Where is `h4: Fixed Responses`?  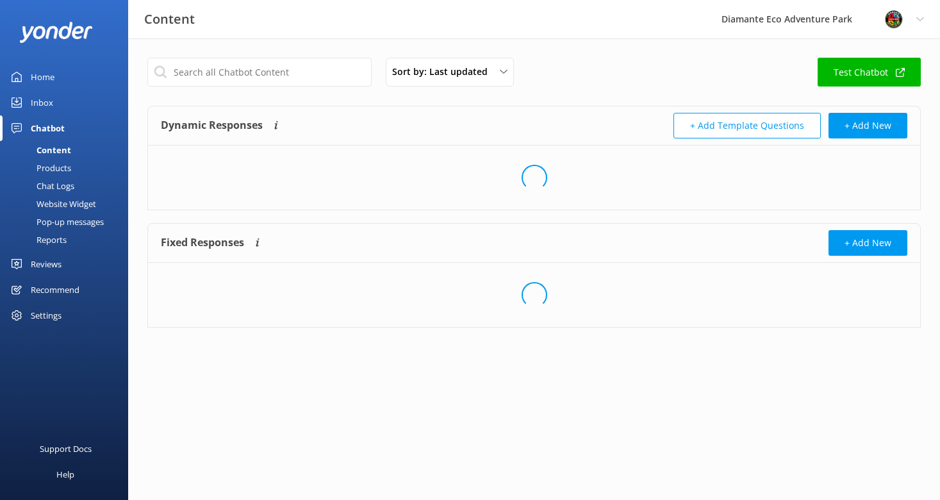
h4: Fixed Responses is located at coordinates (203, 243).